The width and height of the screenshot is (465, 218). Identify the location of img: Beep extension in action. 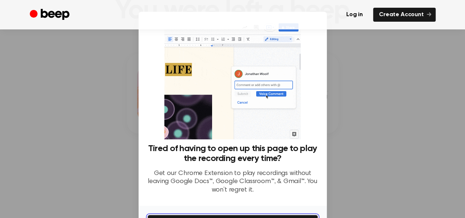
(232, 80).